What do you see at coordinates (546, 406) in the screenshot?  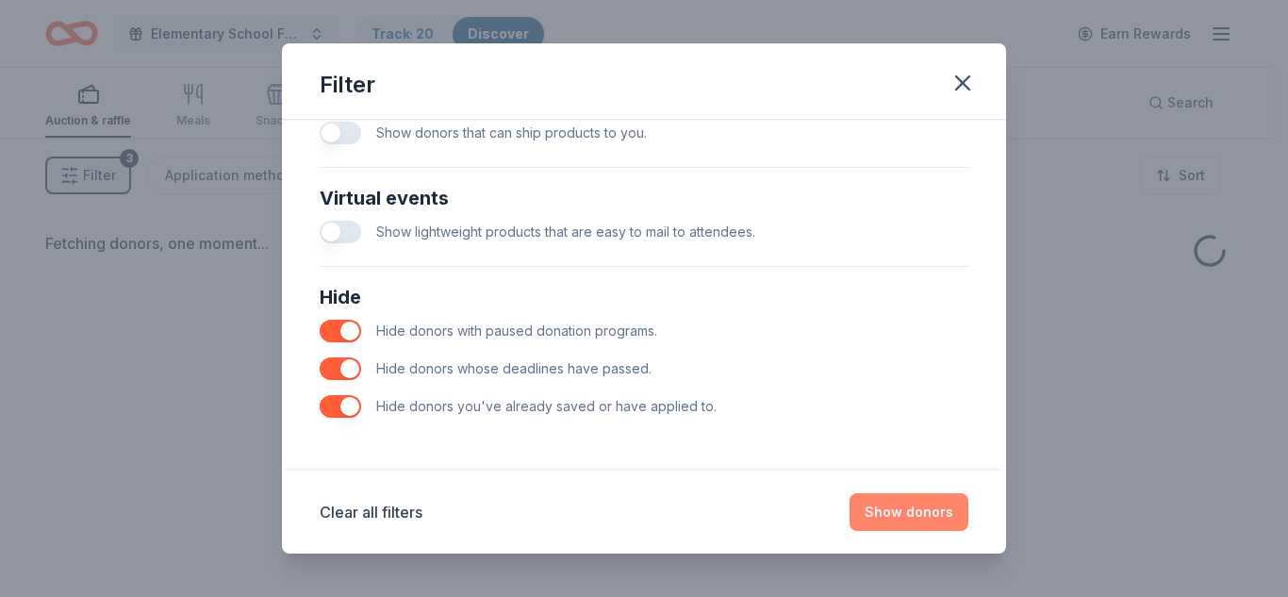 I see `span: Hide donors you've already saved or have applied to.` at bounding box center [546, 406].